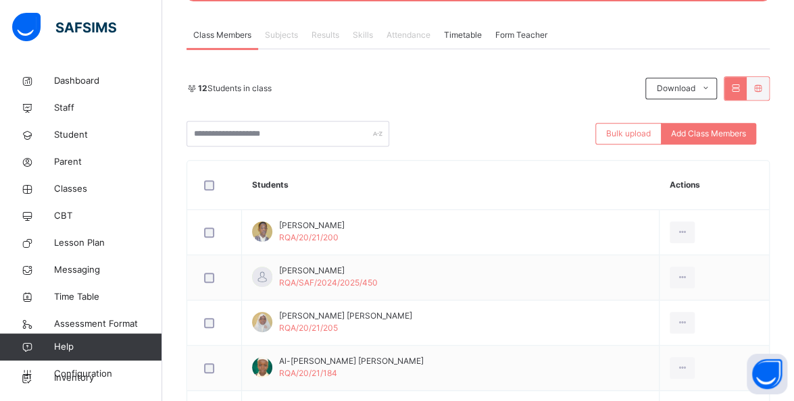 The image size is (794, 401). Describe the element at coordinates (108, 243) in the screenshot. I see `span: Lesson Plan` at that location.